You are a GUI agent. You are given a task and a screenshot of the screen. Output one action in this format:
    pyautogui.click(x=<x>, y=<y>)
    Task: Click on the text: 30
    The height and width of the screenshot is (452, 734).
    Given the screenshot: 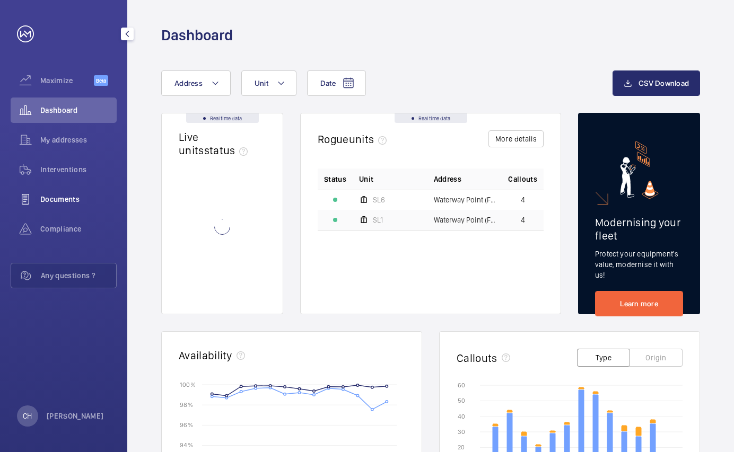 What is the action you would take?
    pyautogui.click(x=461, y=432)
    